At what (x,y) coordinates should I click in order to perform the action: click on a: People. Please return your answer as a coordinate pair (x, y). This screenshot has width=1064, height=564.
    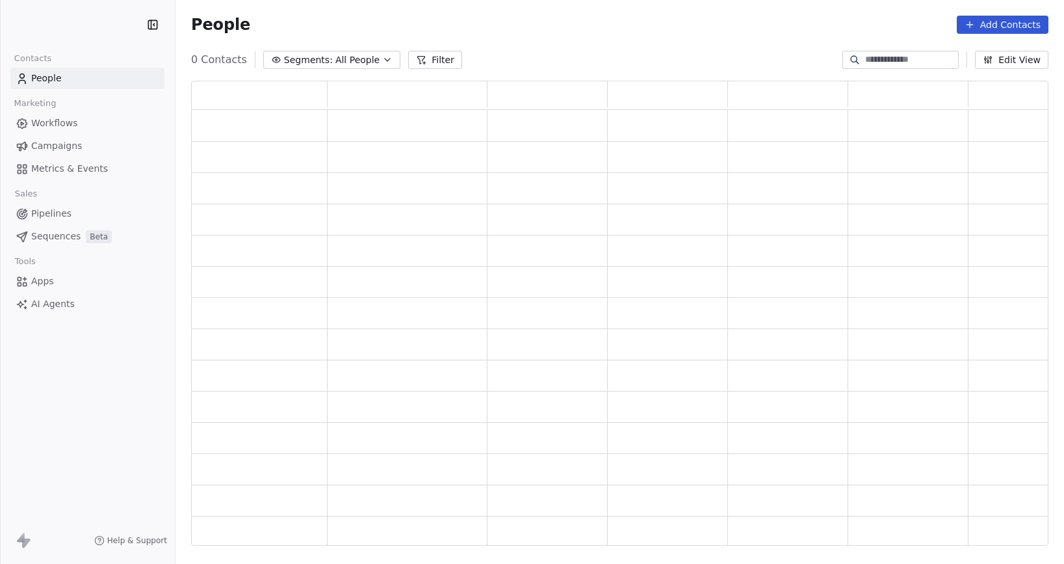
    Looking at the image, I should click on (87, 78).